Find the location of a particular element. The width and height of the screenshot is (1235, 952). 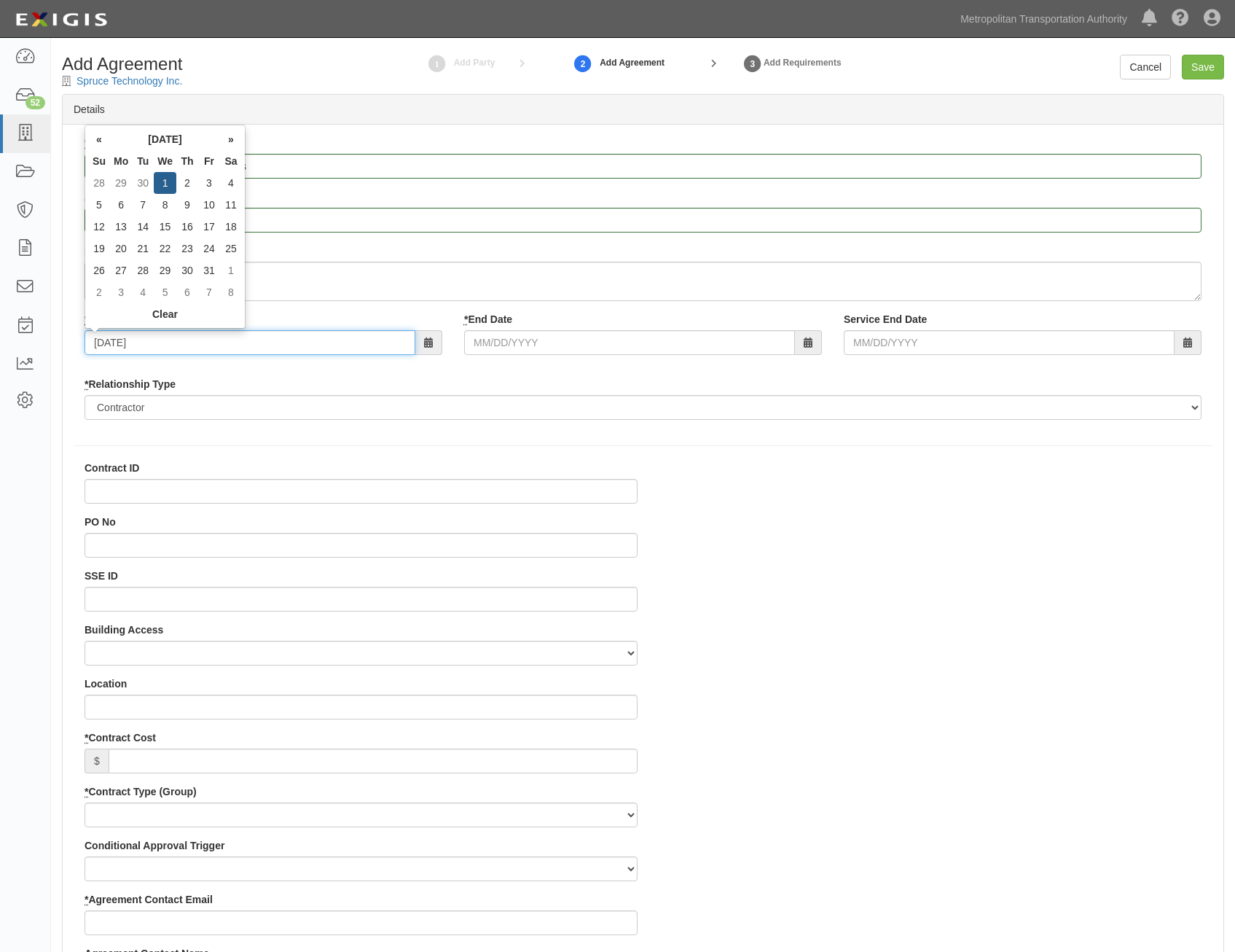

label: SSE ID is located at coordinates (101, 576).